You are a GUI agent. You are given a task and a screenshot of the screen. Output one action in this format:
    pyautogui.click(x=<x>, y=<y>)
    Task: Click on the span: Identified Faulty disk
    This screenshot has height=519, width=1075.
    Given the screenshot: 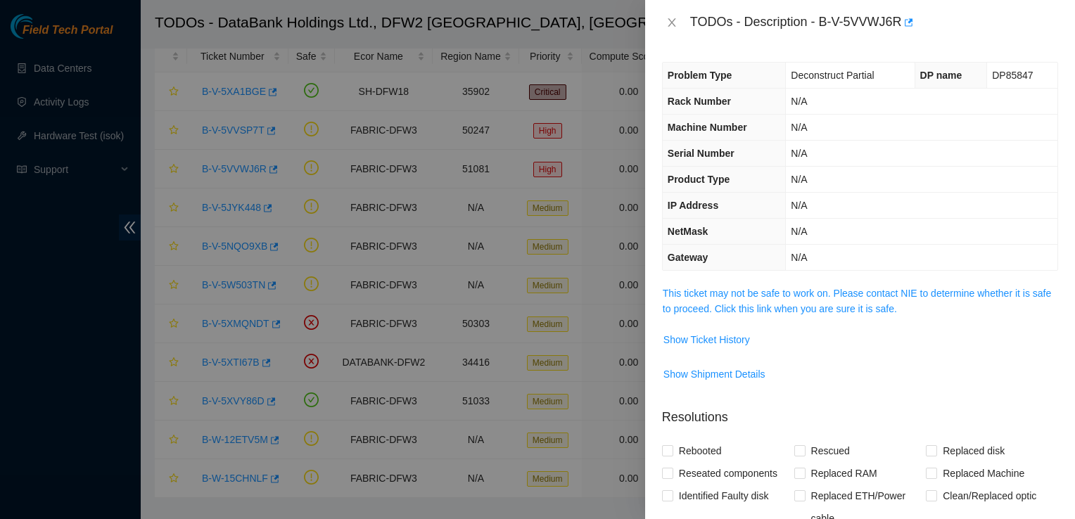 What is the action you would take?
    pyautogui.click(x=724, y=496)
    